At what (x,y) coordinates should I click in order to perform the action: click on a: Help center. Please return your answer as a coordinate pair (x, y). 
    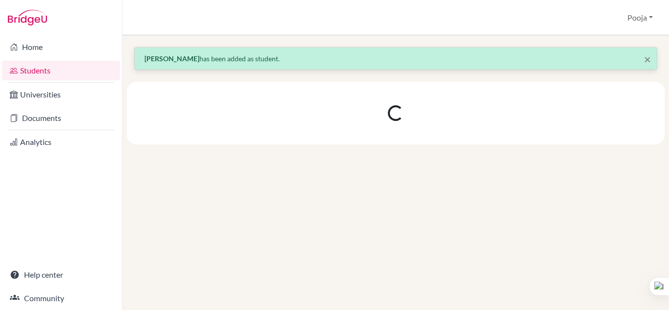
    Looking at the image, I should click on (61, 275).